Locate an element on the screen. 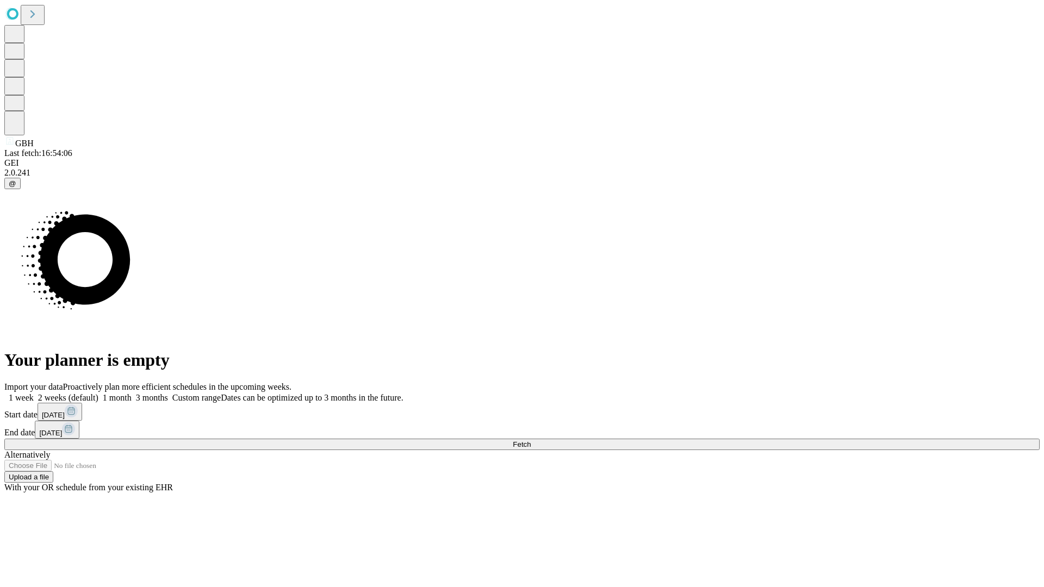 The width and height of the screenshot is (1044, 587). span: 3 months is located at coordinates (152, 397).